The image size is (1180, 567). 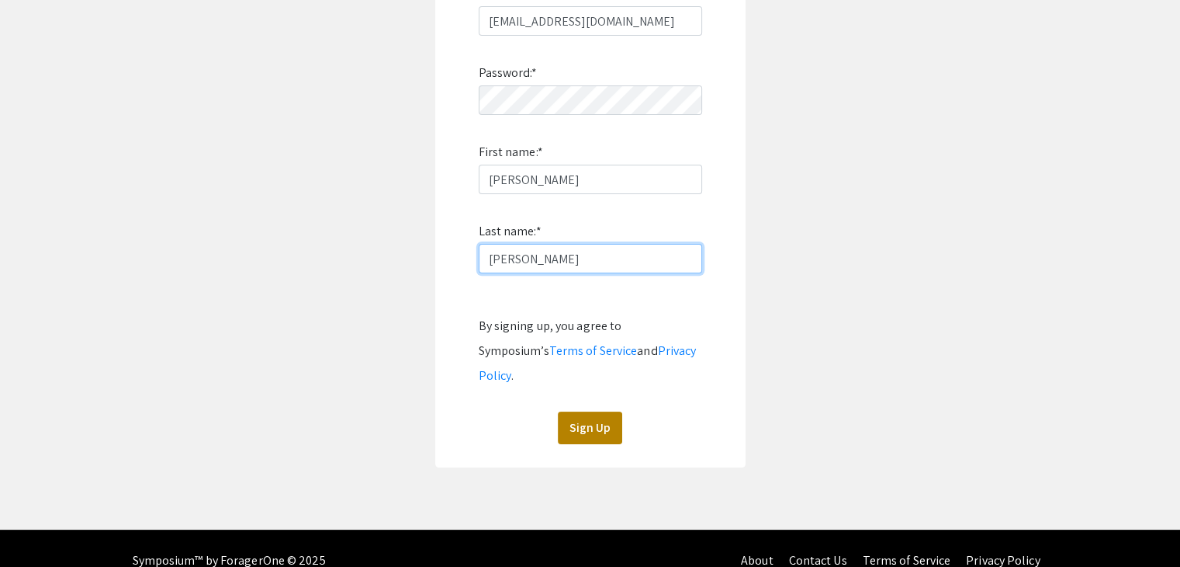 I want to click on div: By signing up, you agree to Symposium’s and ., so click(x=591, y=351).